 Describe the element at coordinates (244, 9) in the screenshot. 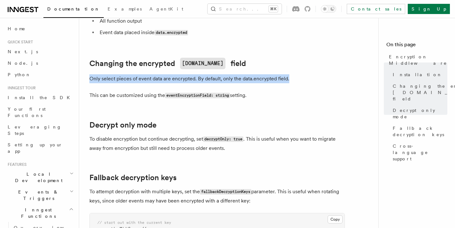

I see `button: Search...⌘K` at that location.